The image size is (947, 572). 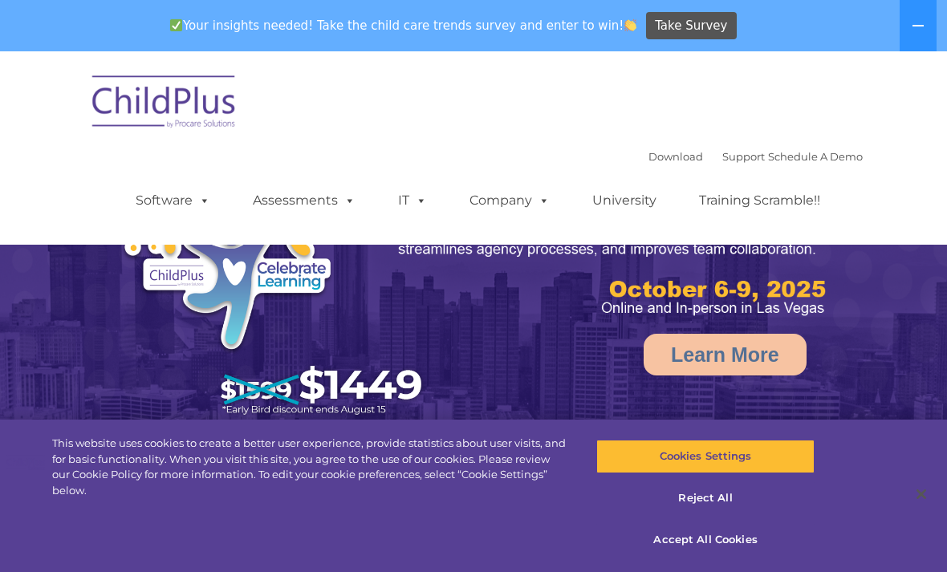 I want to click on div: This website uses cookies to create a better user experience, provide statistics about user visit..., so click(x=310, y=467).